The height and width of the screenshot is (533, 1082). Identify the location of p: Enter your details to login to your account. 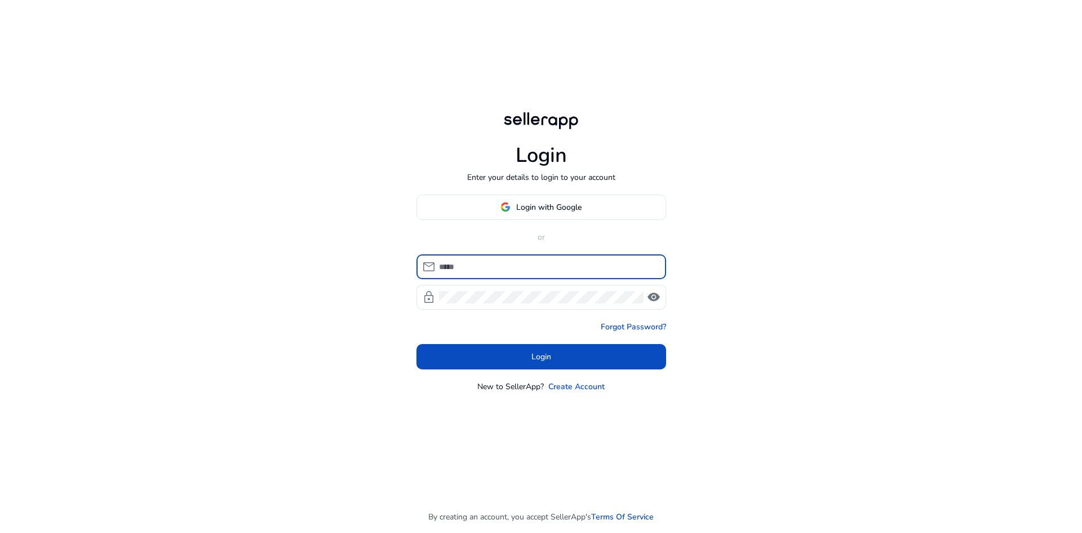
(541, 177).